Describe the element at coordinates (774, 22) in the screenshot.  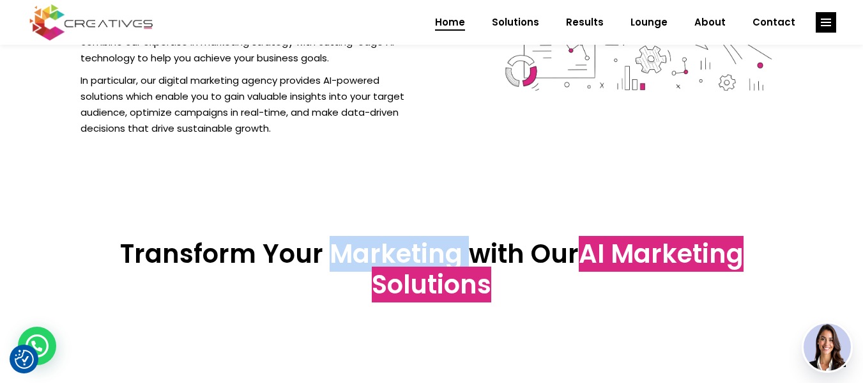
I see `a: Contact` at that location.